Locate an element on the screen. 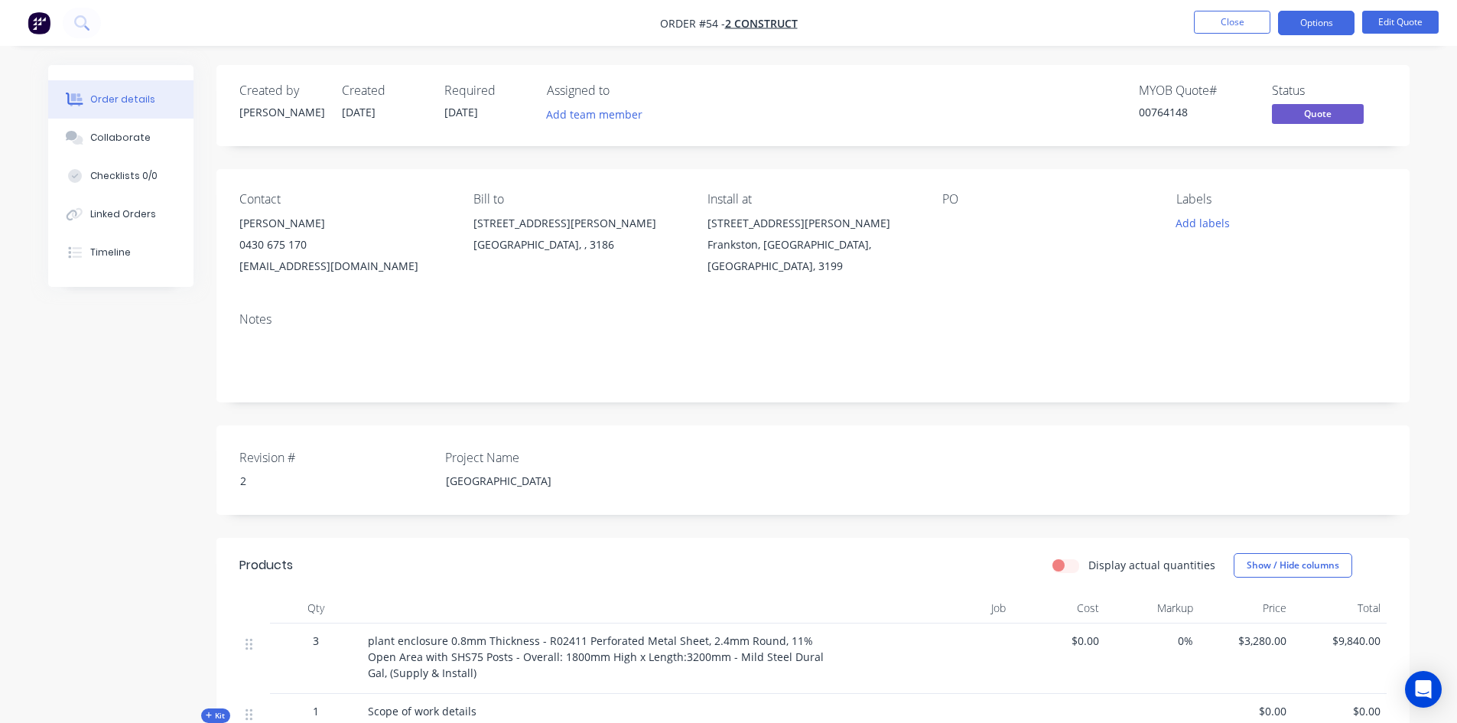  div: Created is located at coordinates (384, 90).